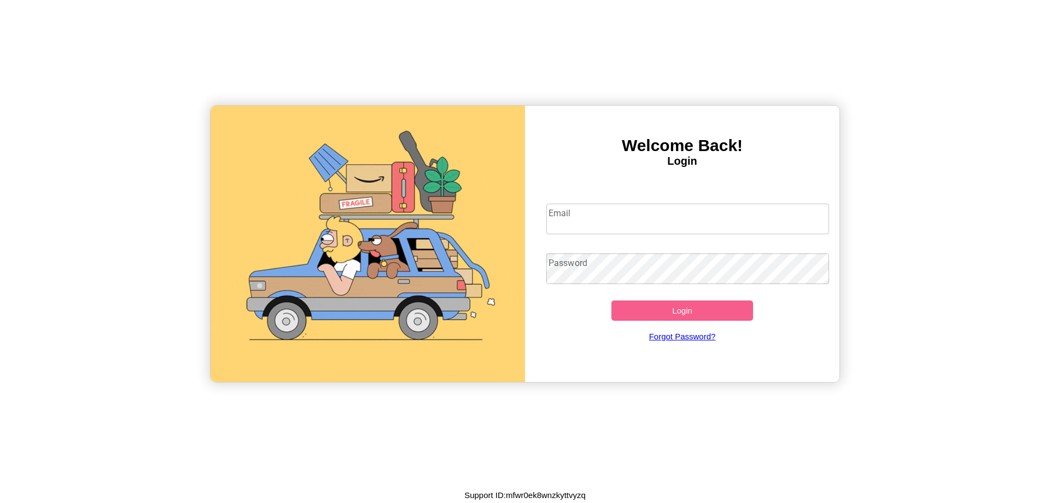 Image resolution: width=1050 pixels, height=503 pixels. I want to click on img: gif, so click(368, 243).